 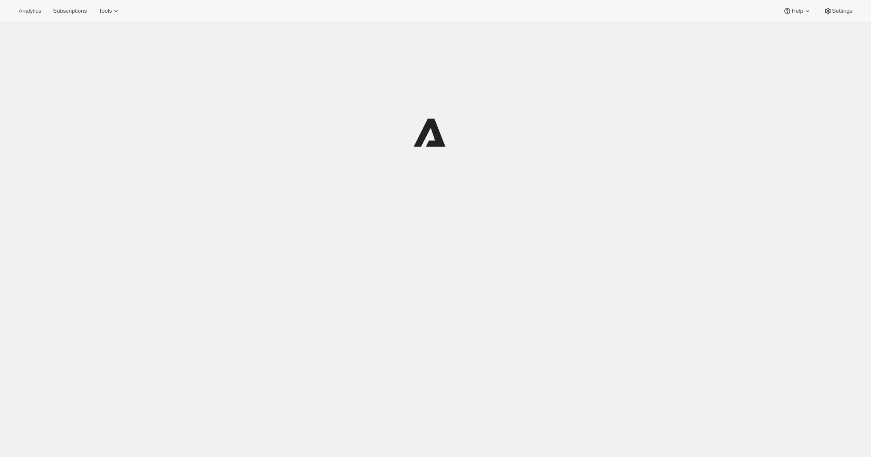 I want to click on button: Subscriptions, so click(x=70, y=11).